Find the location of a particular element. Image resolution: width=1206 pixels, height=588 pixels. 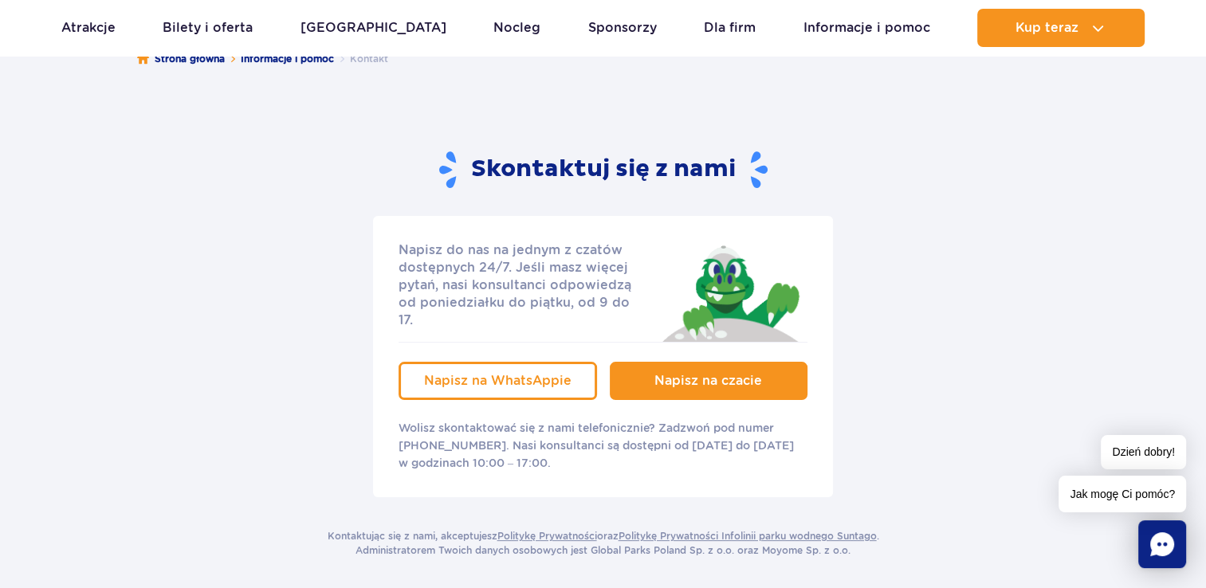

a: Strona główna is located at coordinates (181, 59).